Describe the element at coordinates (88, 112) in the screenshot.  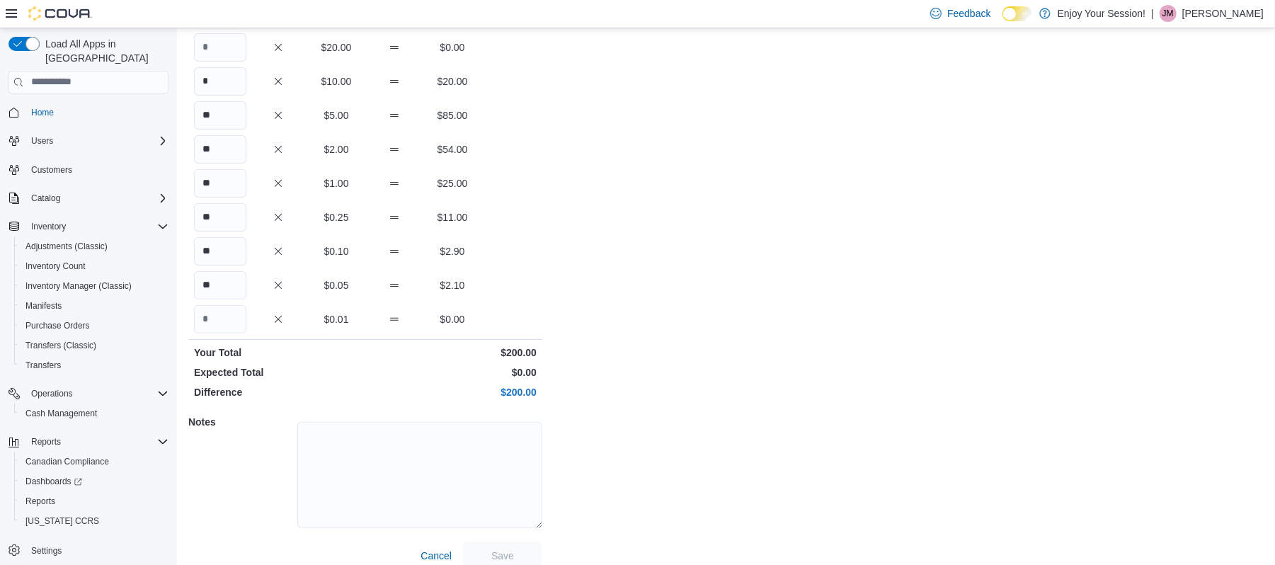
I see `button: Home` at that location.